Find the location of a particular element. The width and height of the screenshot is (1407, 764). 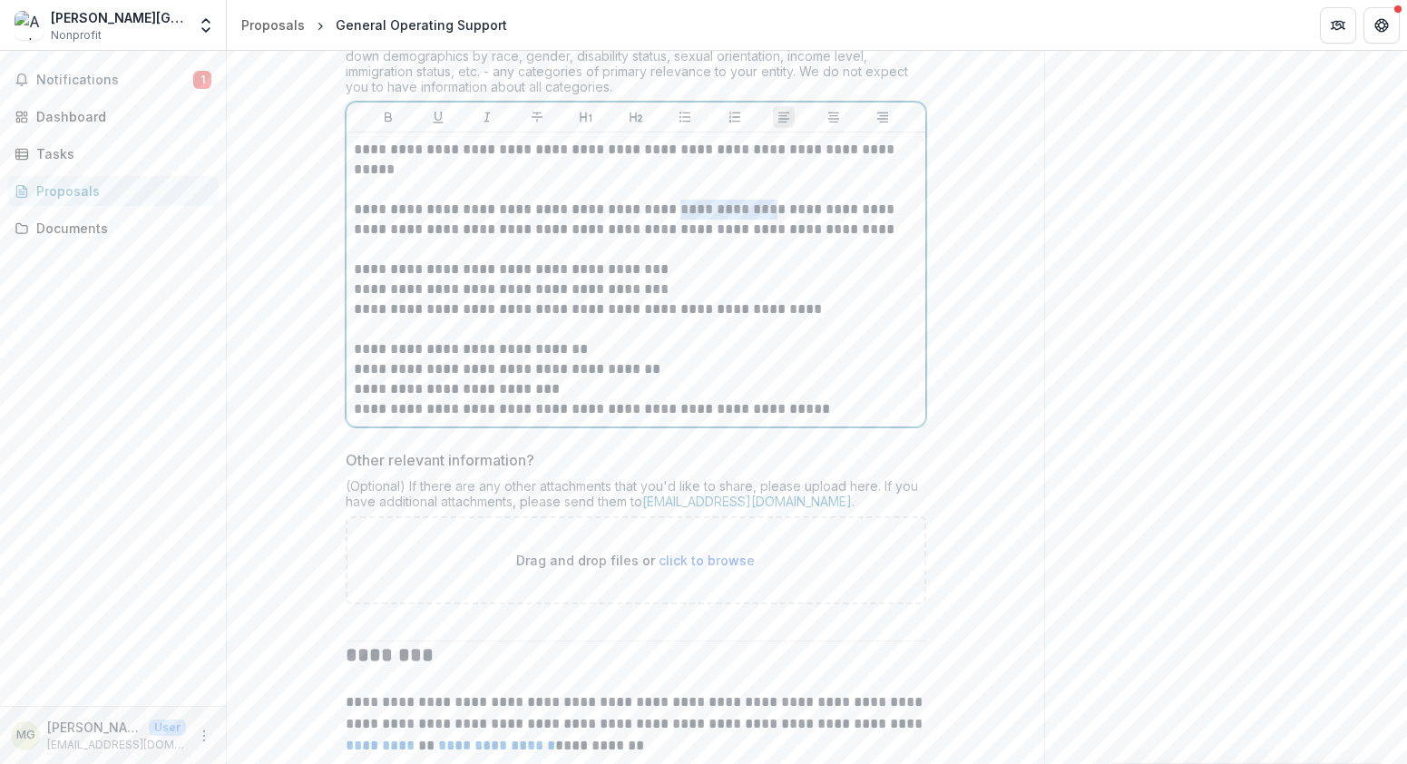

span: Nonprofit is located at coordinates (76, 35).